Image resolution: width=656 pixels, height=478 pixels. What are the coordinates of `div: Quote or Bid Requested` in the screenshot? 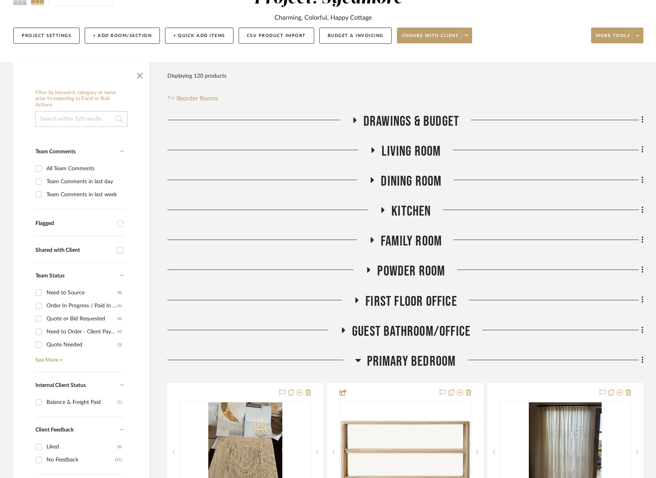 It's located at (82, 319).